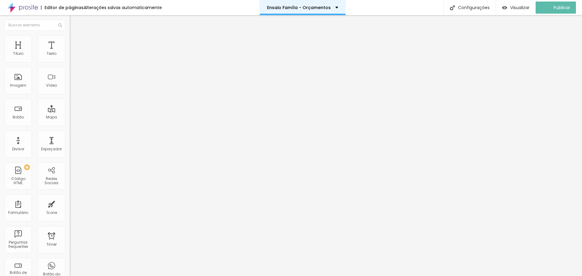 Image resolution: width=582 pixels, height=276 pixels. Describe the element at coordinates (18, 117) in the screenshot. I see `div: Botão` at that location.